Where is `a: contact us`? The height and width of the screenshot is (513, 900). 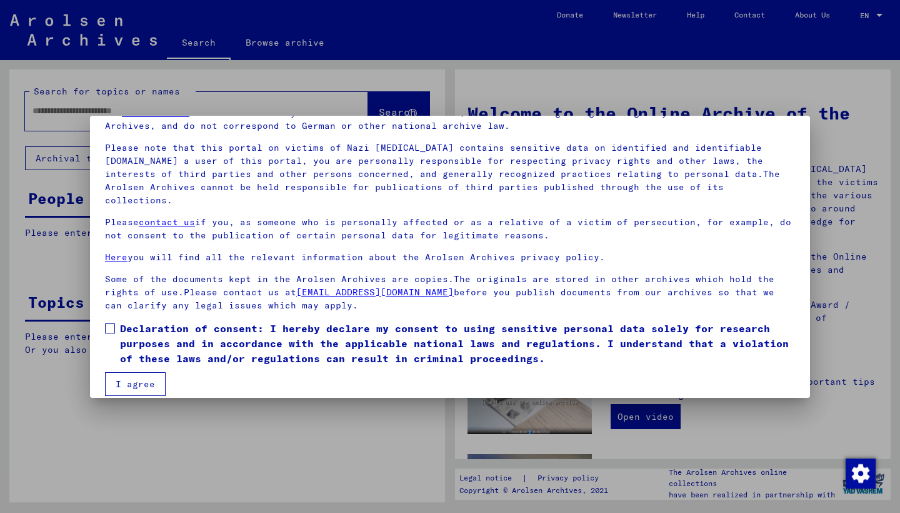 a: contact us is located at coordinates (167, 222).